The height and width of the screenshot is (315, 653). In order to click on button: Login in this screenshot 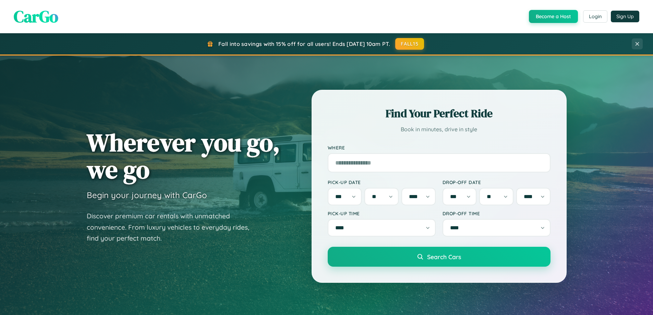, I will do `click(595, 16)`.